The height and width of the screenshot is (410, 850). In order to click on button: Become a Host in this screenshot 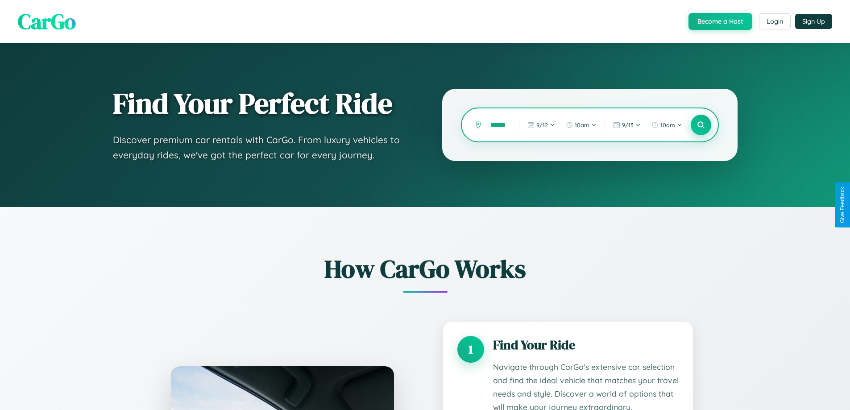, I will do `click(720, 21)`.